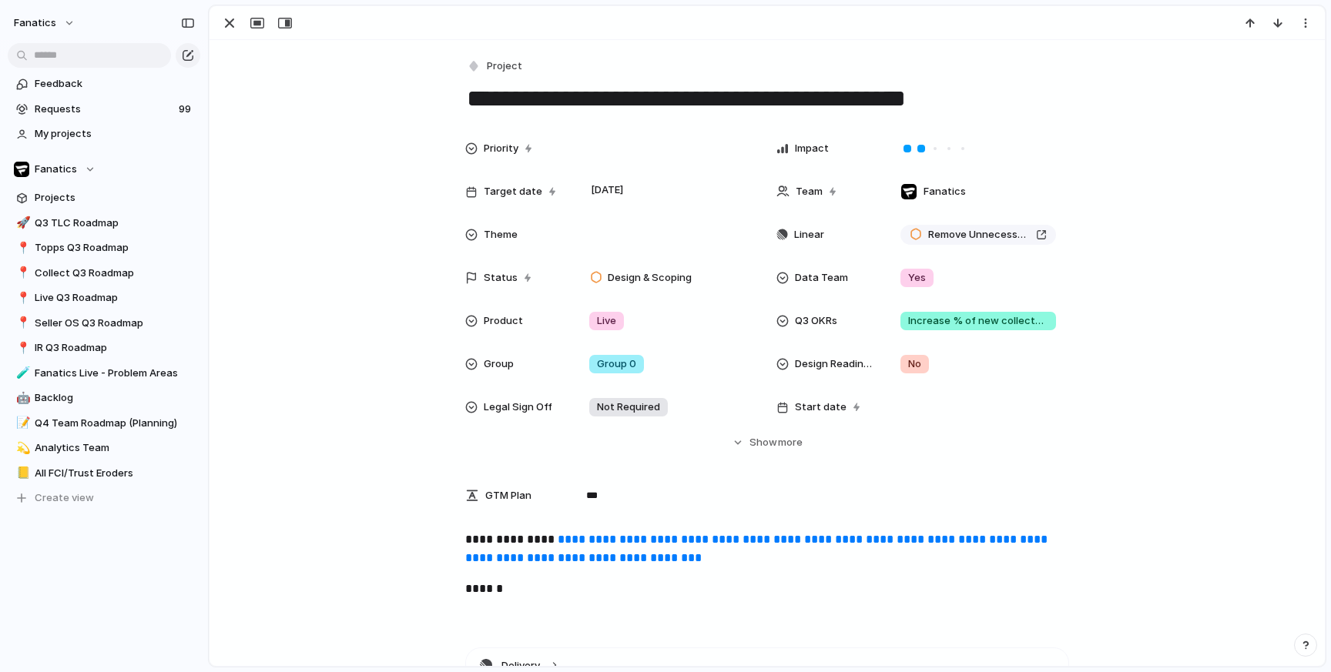 This screenshot has height=672, width=1331. What do you see at coordinates (104, 424) in the screenshot?
I see `a: 📝Q4 Team Roadmap (Planning)` at bounding box center [104, 424].